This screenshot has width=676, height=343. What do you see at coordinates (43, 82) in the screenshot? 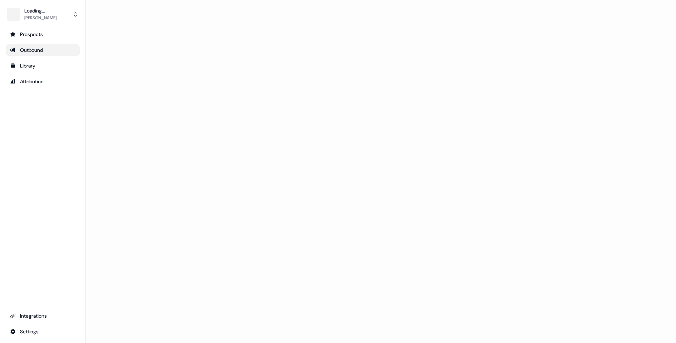
I see `div: Attribution` at bounding box center [43, 82].